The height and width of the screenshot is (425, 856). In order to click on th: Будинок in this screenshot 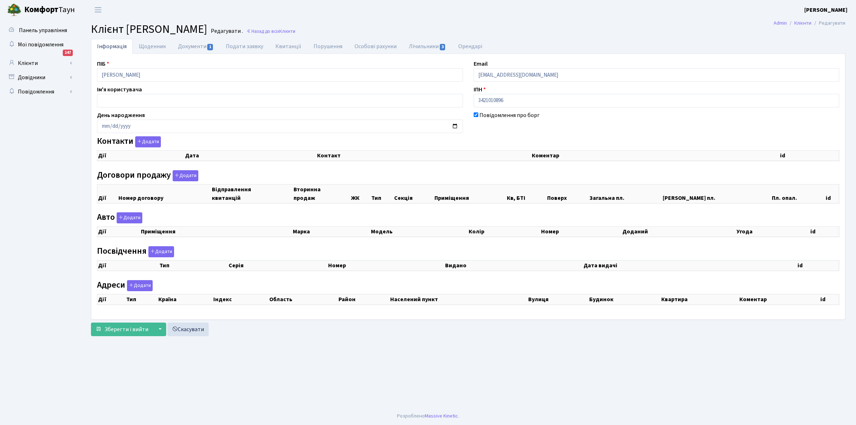, I will do `click(625, 299)`.